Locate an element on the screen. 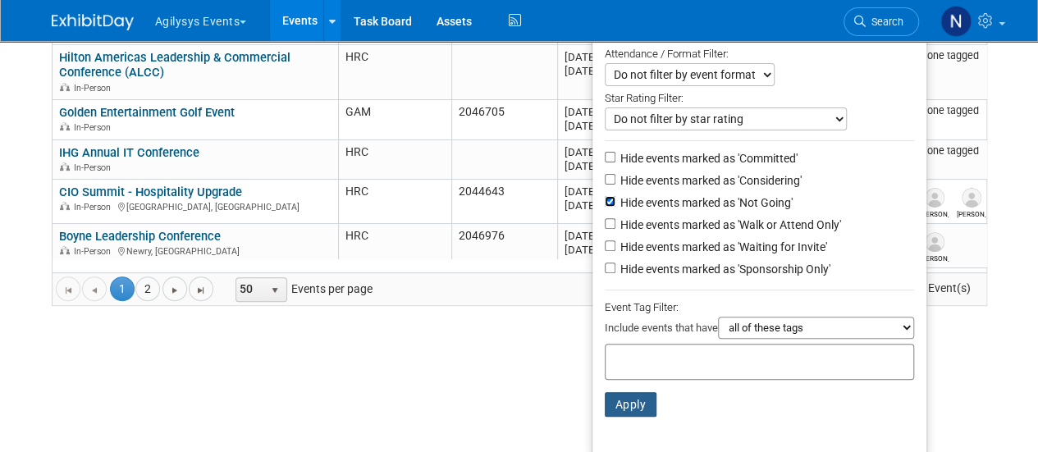 This screenshot has height=452, width=1038. a: Go to the next page is located at coordinates (175, 289).